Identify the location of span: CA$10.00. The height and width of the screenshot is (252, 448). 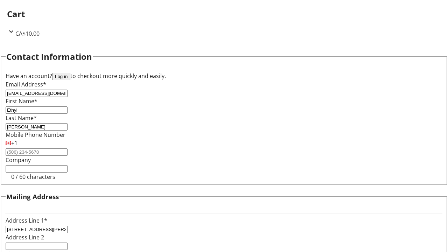
(27, 34).